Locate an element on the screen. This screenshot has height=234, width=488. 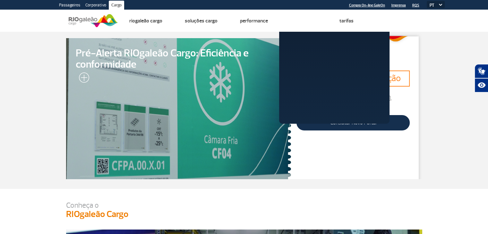
div: Plugin de acessibilidade da Hand Talk. is located at coordinates (481, 78).